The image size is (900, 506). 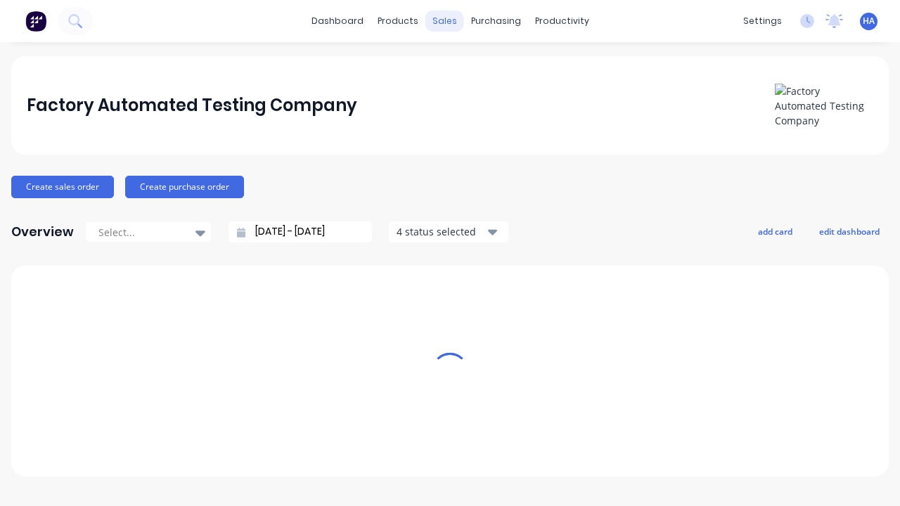 I want to click on div: sales, so click(x=444, y=21).